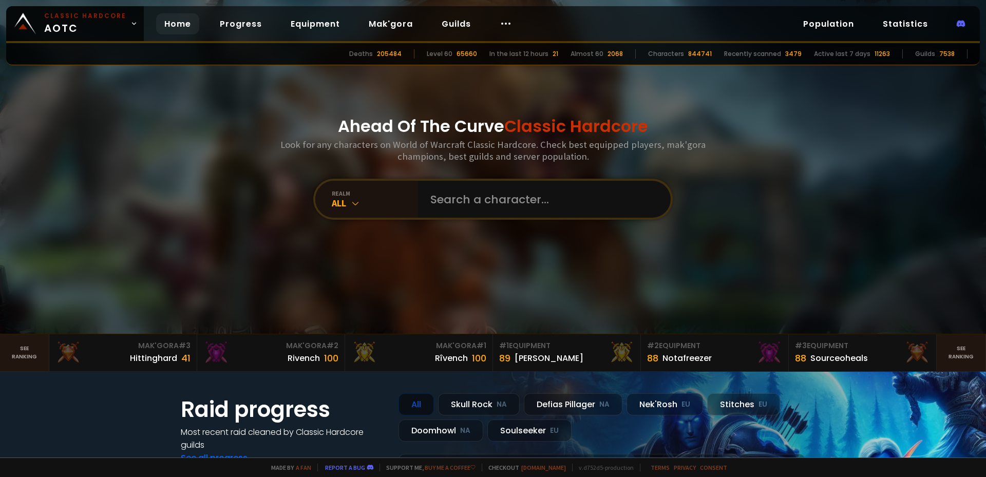  I want to click on div: realm, so click(375, 193).